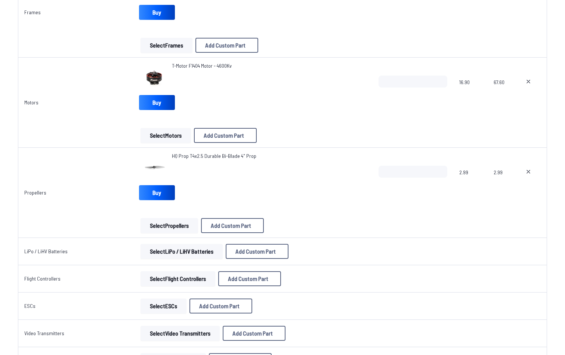 The image size is (565, 355). What do you see at coordinates (35, 192) in the screenshot?
I see `a: Propellers` at bounding box center [35, 192].